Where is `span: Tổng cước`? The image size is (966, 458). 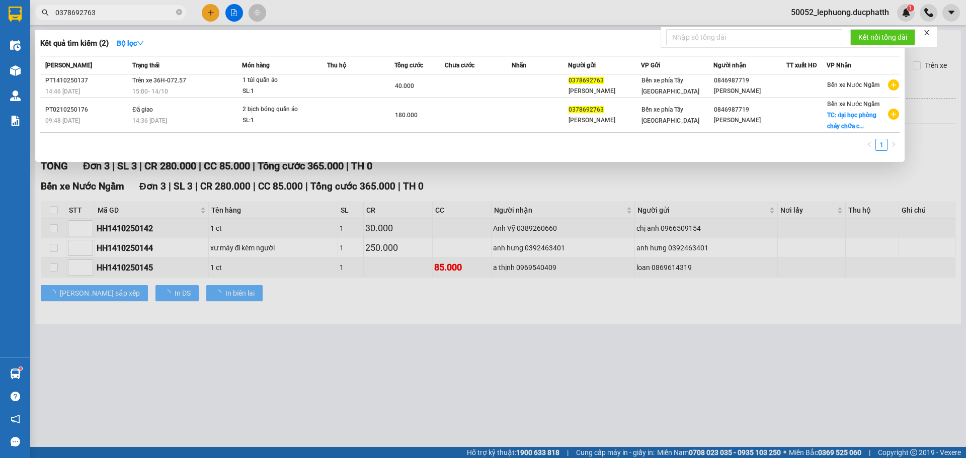
span: Tổng cước is located at coordinates (409, 65).